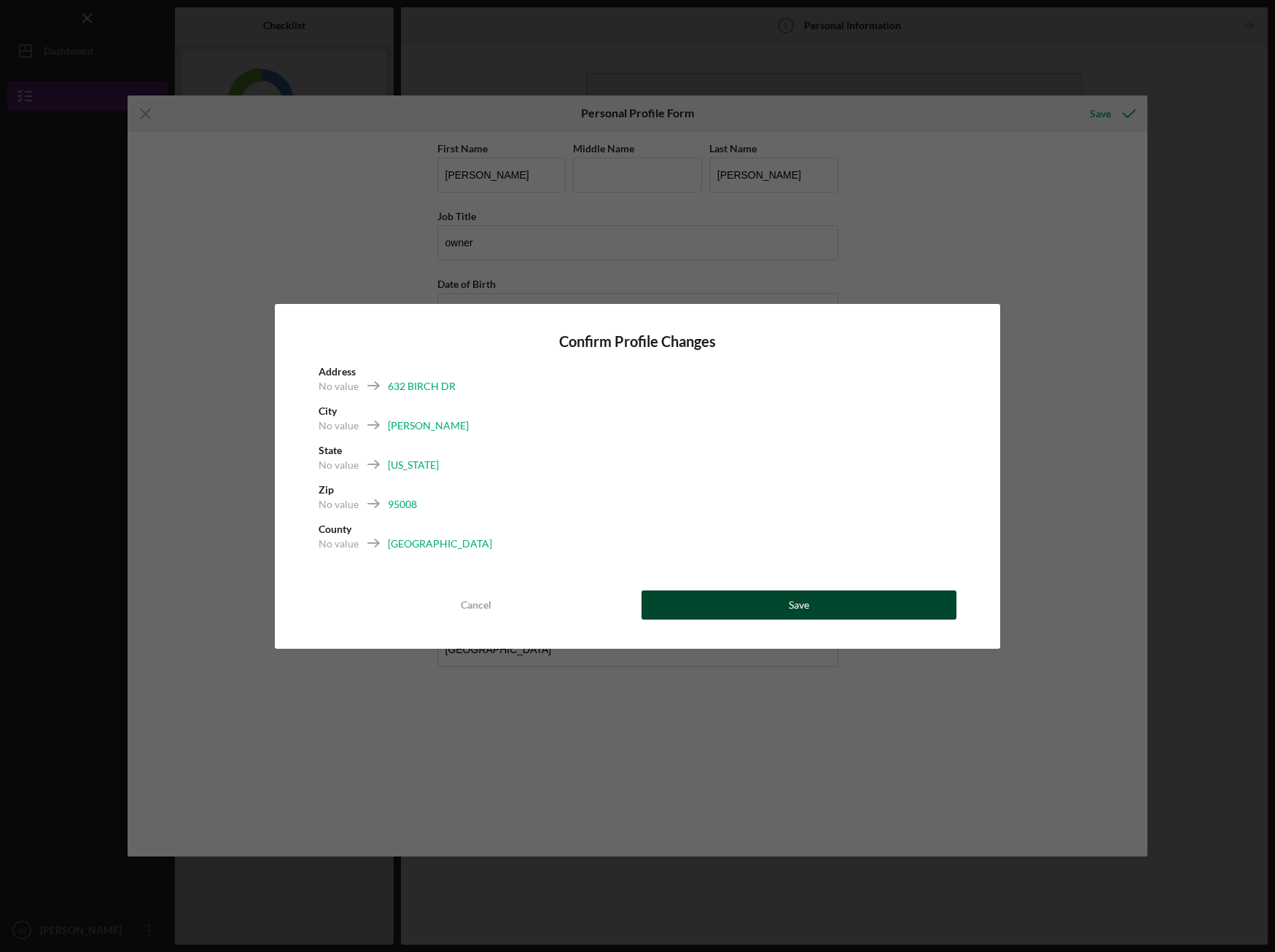  What do you see at coordinates (476, 605) in the screenshot?
I see `div: Cancel` at bounding box center [476, 605].